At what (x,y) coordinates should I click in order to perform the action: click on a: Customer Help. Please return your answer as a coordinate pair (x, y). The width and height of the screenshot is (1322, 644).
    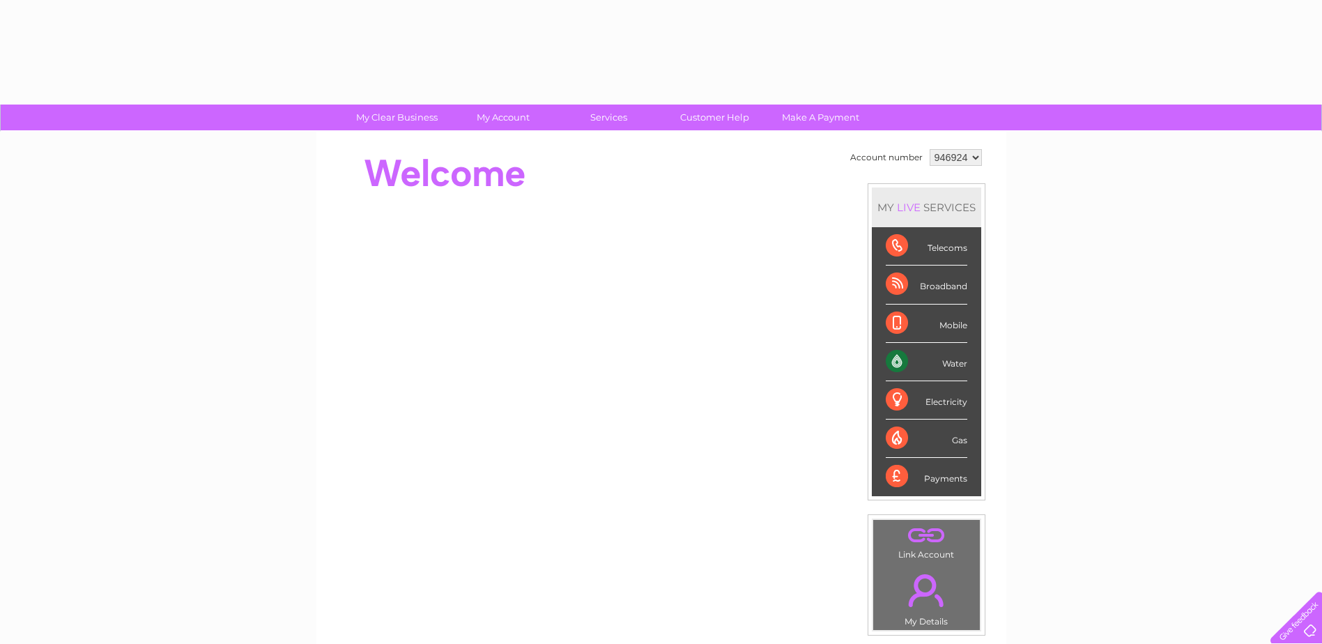
    Looking at the image, I should click on (714, 117).